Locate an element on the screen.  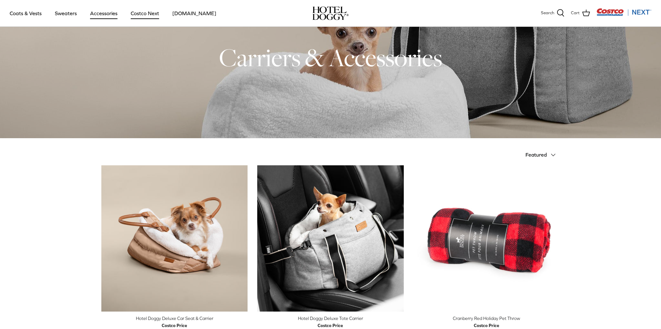
a: Cart is located at coordinates (581, 13).